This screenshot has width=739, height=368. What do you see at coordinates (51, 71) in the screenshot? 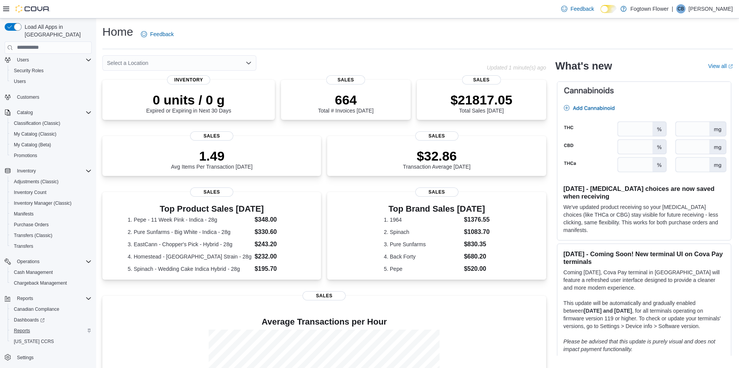
I see `button: Security Roles` at bounding box center [51, 71].